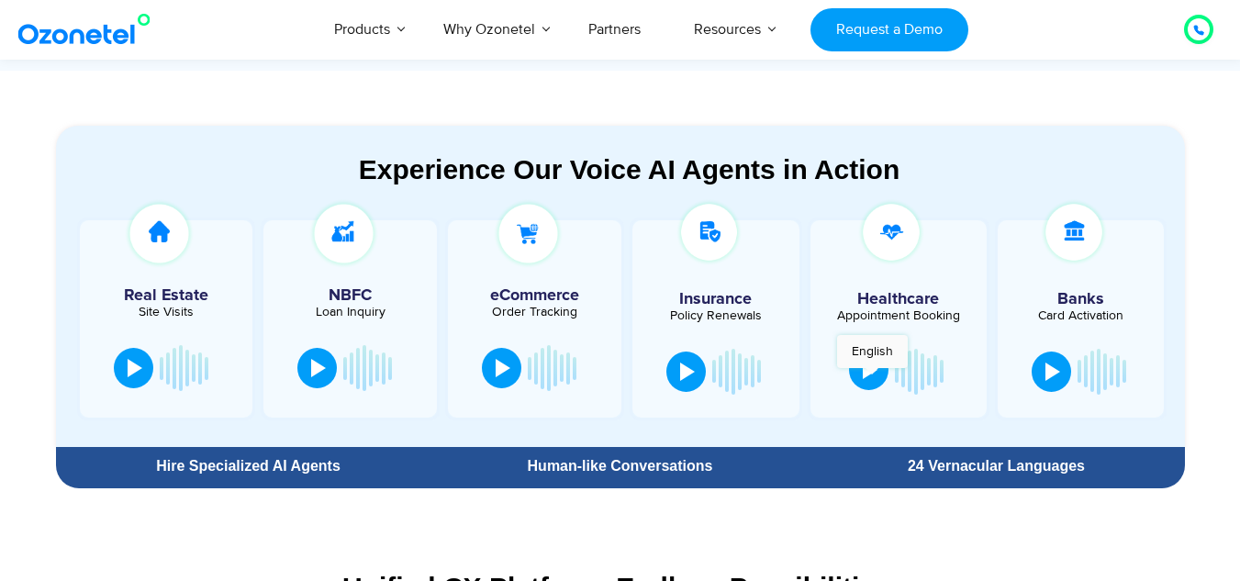 The image size is (1240, 581). What do you see at coordinates (166, 296) in the screenshot?
I see `h5: Real Estate` at bounding box center [166, 296].